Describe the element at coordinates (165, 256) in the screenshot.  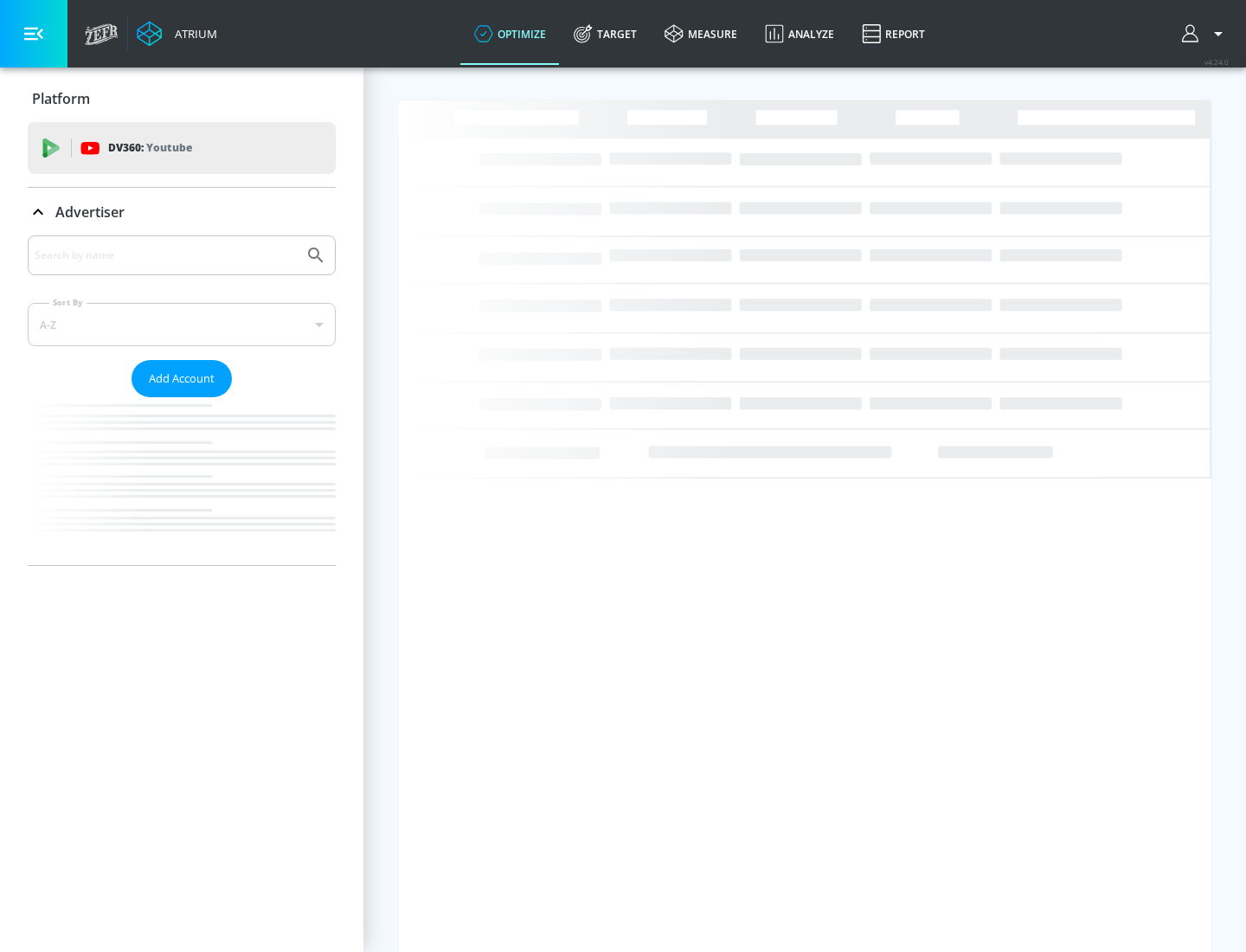
I see `input: Search by name` at that location.